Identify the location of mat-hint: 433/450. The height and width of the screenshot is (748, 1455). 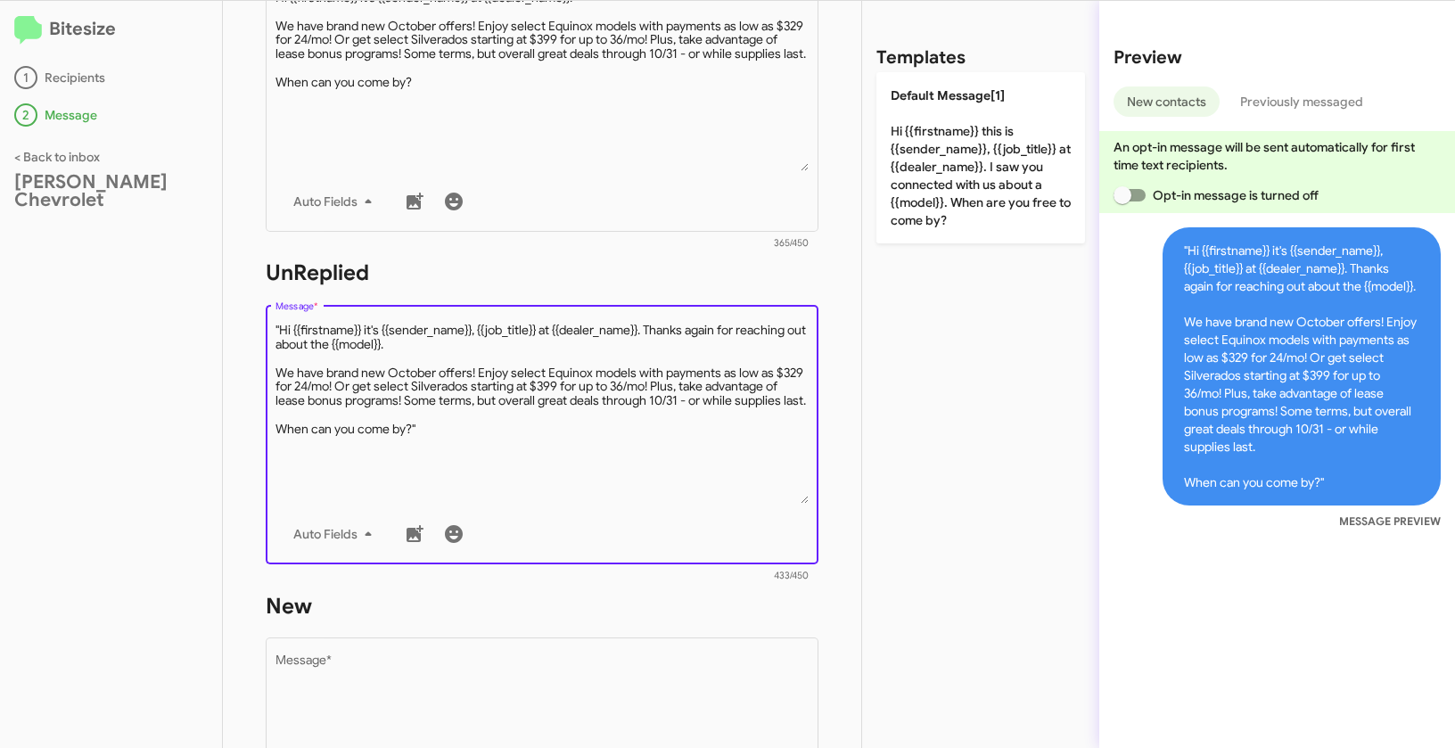
(791, 576).